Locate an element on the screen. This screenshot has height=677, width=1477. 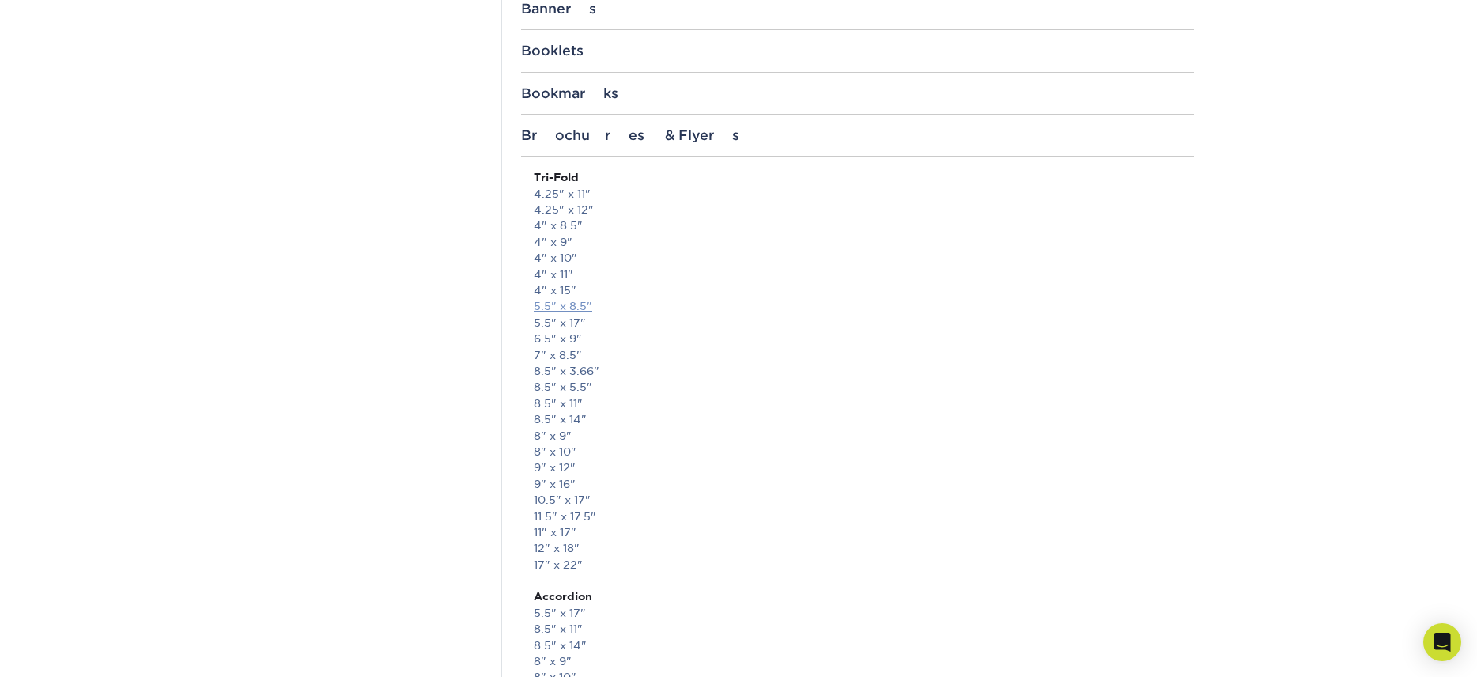
div: Brochures & Flyers is located at coordinates (857, 135).